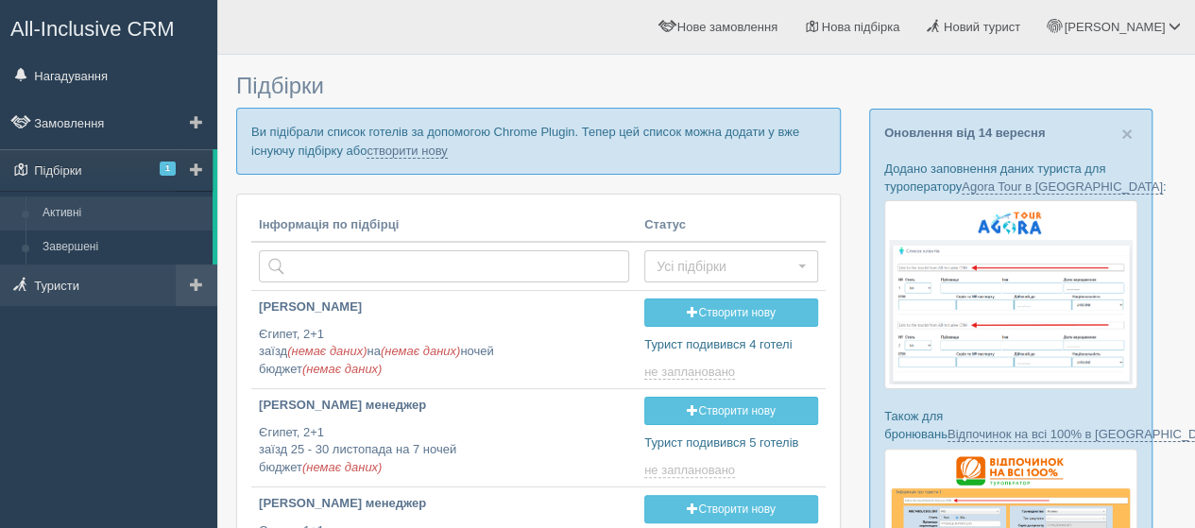  I want to click on p: Додано заповнення даних туриста для туроператору :, so click(1010, 178).